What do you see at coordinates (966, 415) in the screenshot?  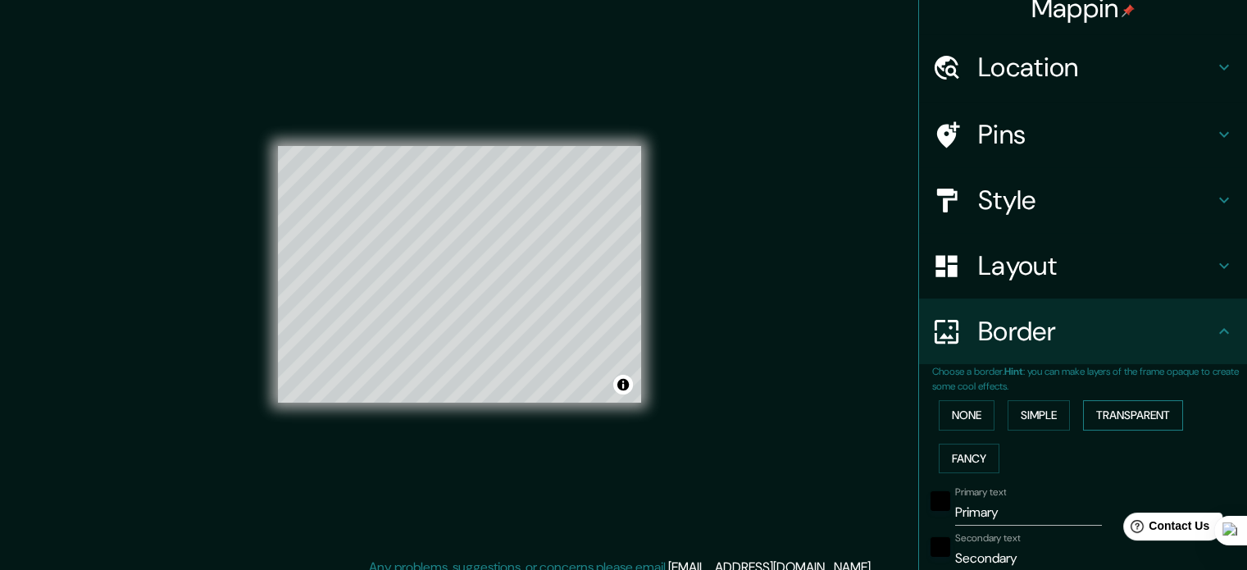 I see `button: None` at bounding box center [966, 415].